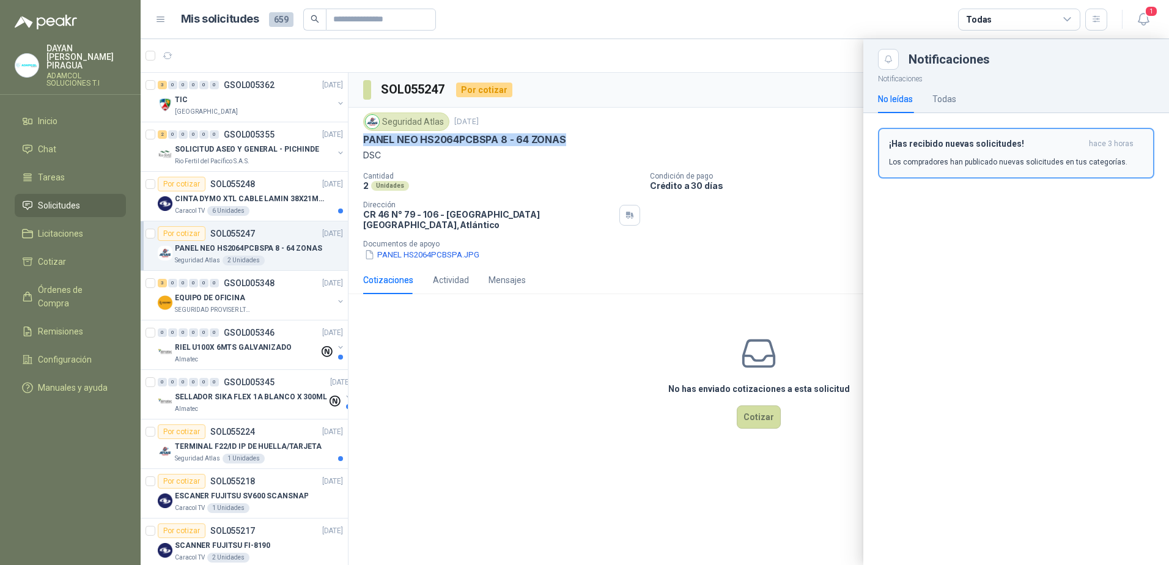 This screenshot has height=565, width=1169. I want to click on p: ADAMCOL SOLUCIONES T.I, so click(86, 80).